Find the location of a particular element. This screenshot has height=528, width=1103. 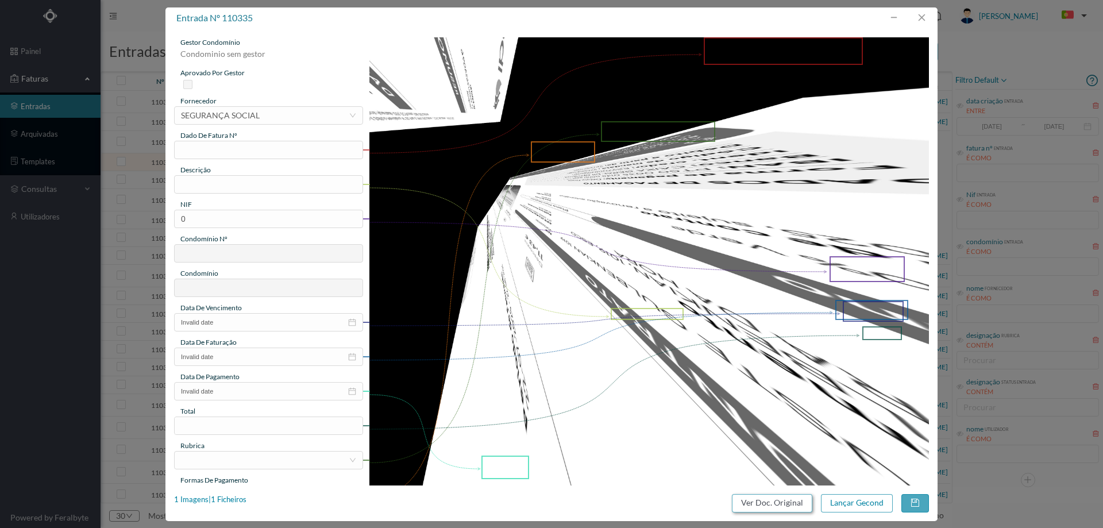

span: gestor condomínio is located at coordinates (210, 42).